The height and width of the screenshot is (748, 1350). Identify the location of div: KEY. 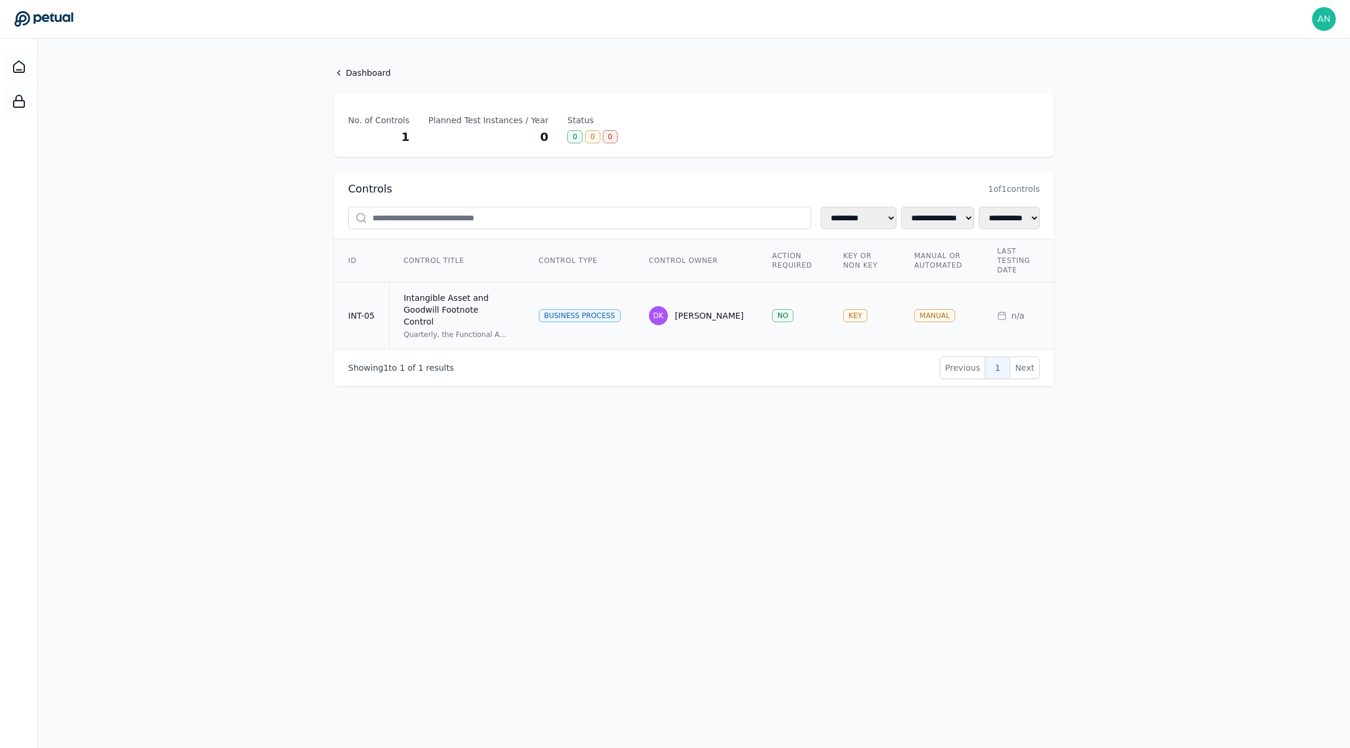
(855, 316).